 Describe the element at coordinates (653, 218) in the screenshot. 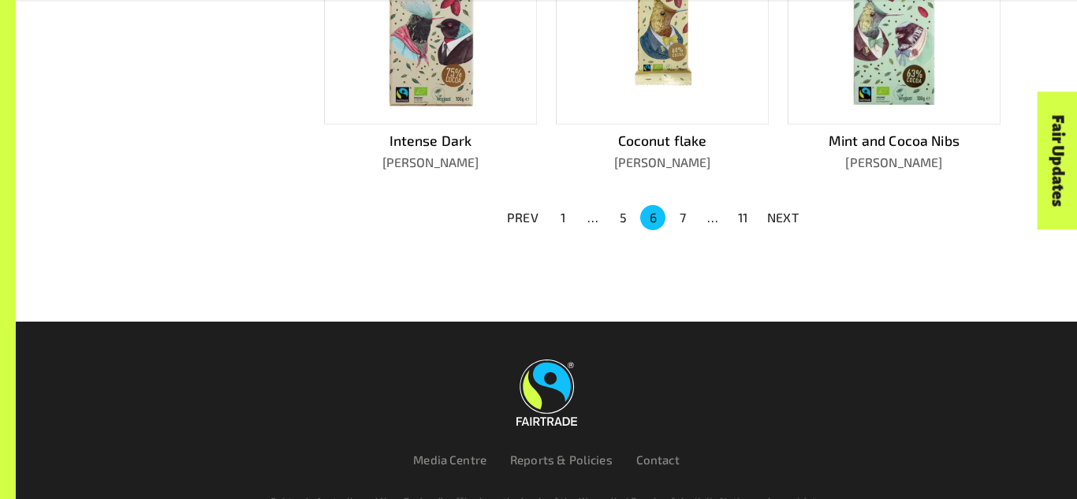

I see `button: page 6` at that location.